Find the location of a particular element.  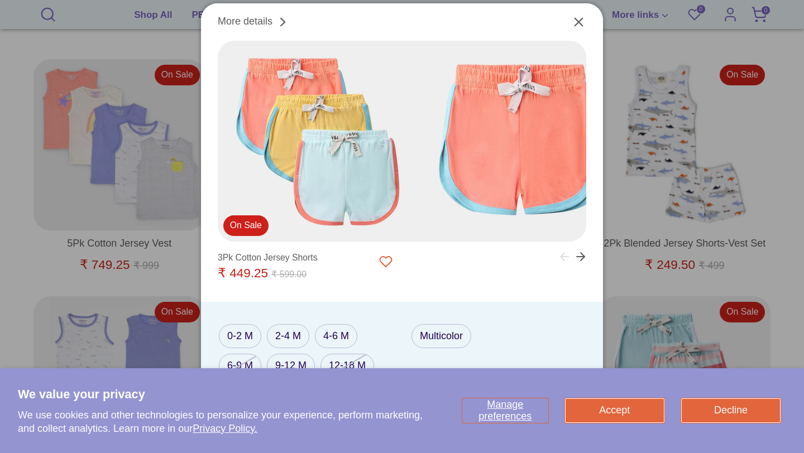

span: ₹ 599.00 is located at coordinates (289, 274).